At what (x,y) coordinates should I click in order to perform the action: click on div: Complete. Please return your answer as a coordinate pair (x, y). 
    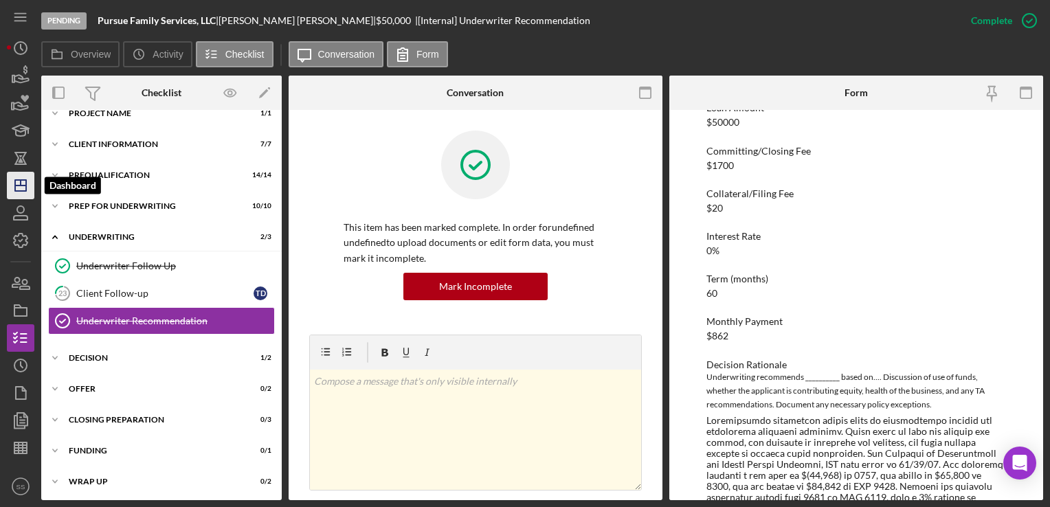
    Looking at the image, I should click on (991, 21).